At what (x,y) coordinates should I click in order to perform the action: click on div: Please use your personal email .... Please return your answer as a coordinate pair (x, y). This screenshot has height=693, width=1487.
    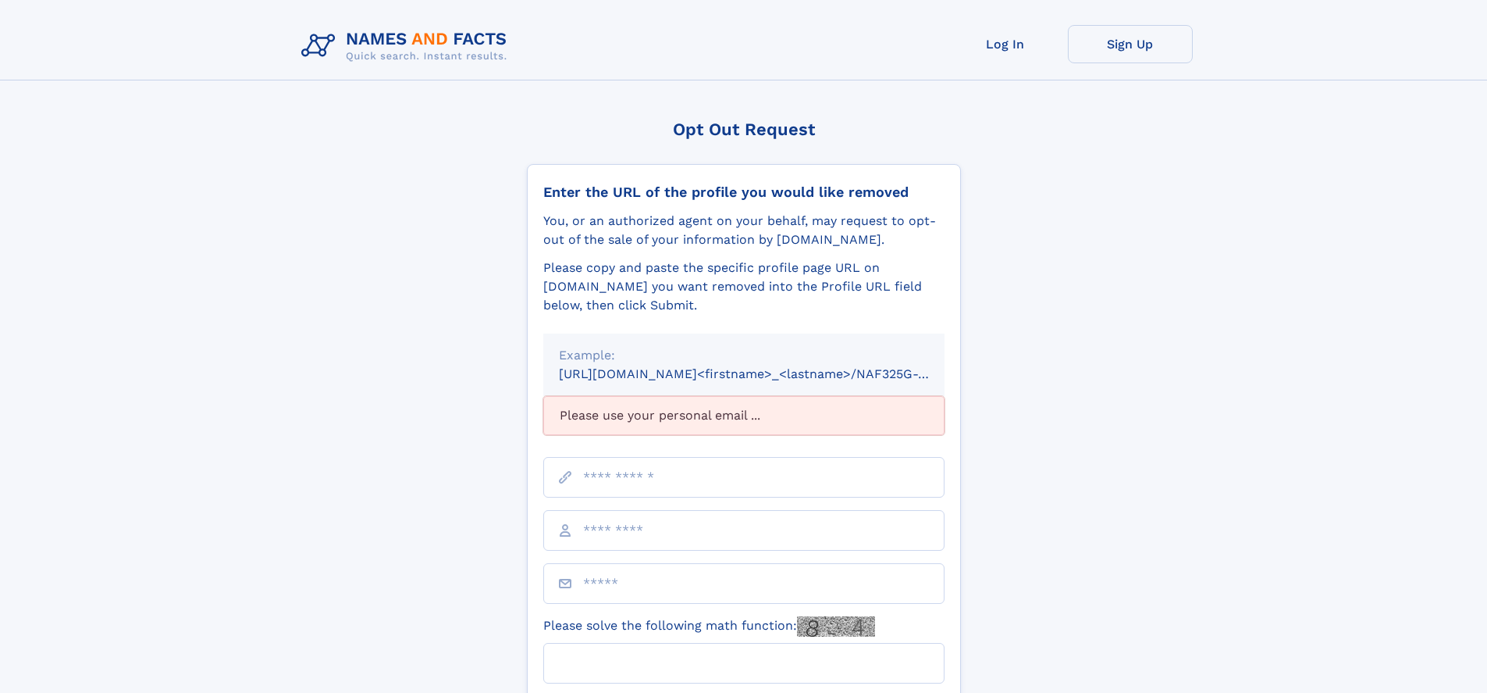
    Looking at the image, I should click on (744, 415).